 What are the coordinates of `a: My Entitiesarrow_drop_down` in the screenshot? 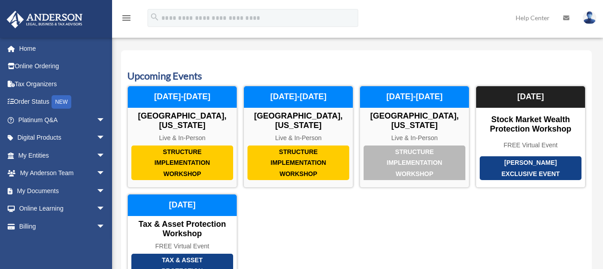 It's located at (62, 155).